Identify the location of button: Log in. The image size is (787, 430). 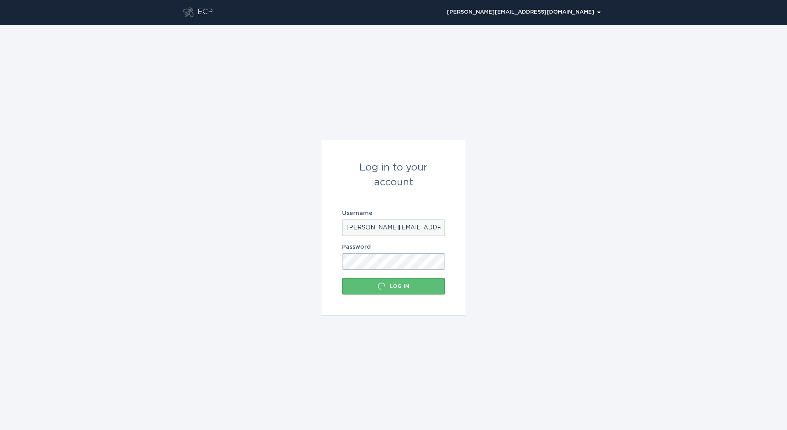
(394, 286).